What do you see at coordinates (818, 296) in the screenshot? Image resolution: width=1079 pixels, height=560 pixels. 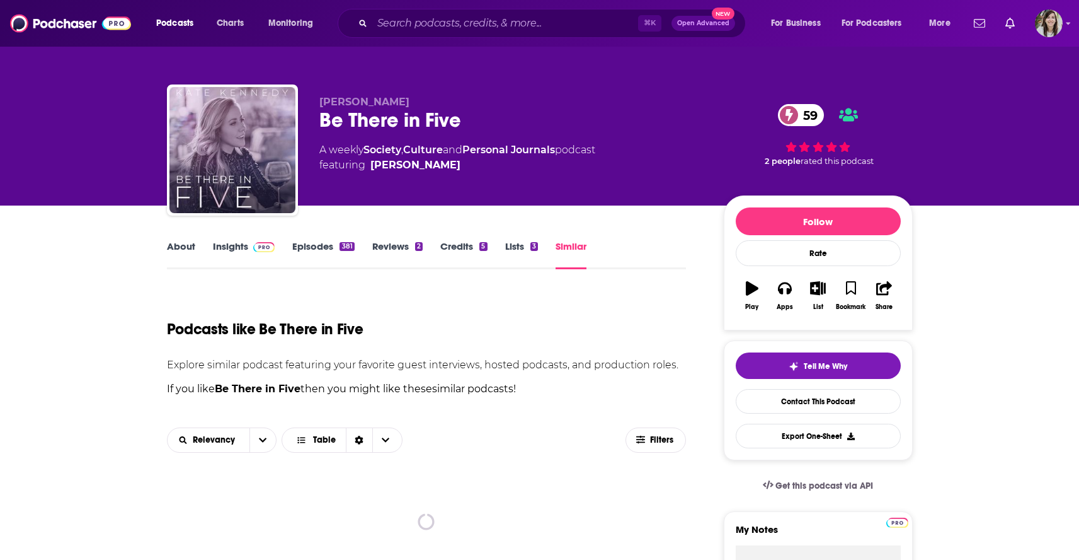 I see `button: List` at bounding box center [818, 296].